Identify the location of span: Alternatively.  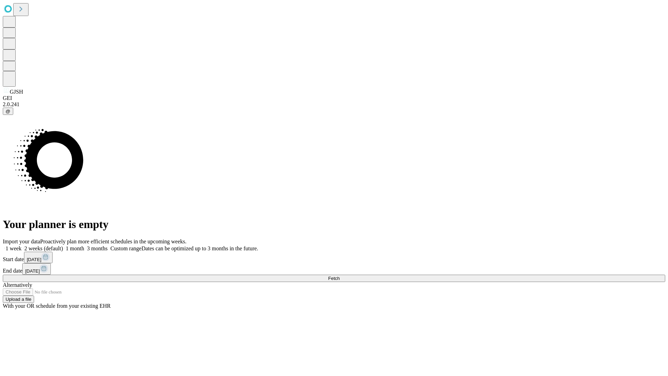
(17, 285).